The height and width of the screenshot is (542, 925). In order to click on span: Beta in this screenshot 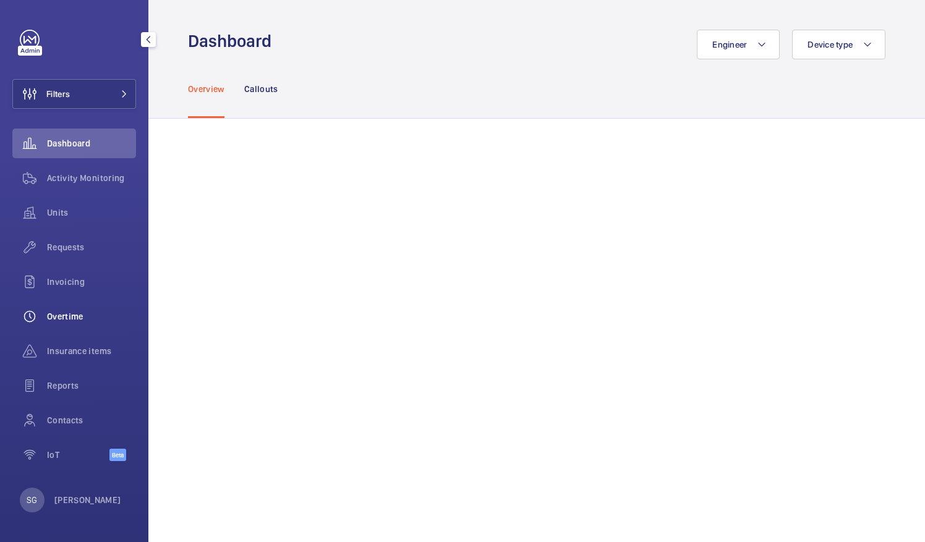, I will do `click(118, 455)`.